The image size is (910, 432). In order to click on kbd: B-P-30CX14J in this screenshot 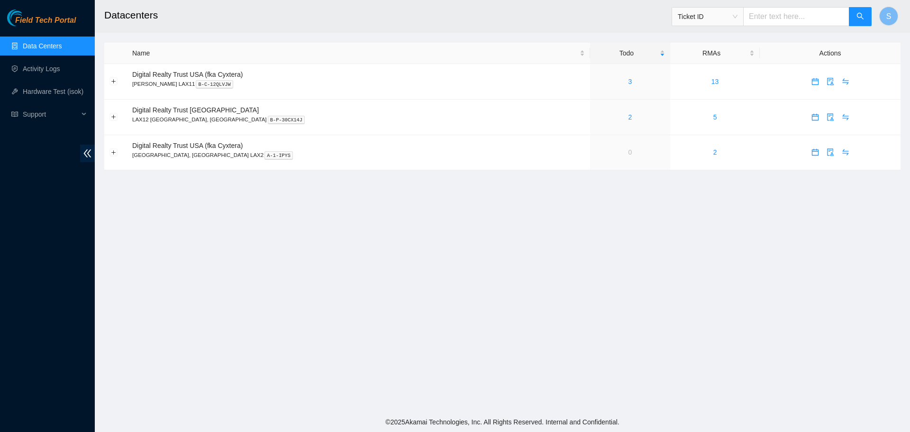, I will do `click(286, 120)`.